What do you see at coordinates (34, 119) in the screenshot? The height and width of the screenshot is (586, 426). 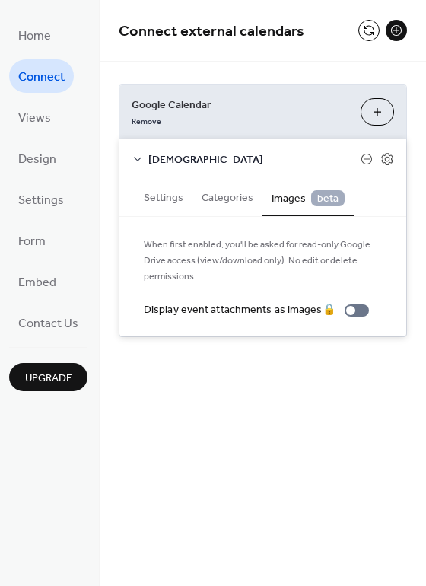 I see `span: Views` at bounding box center [34, 119].